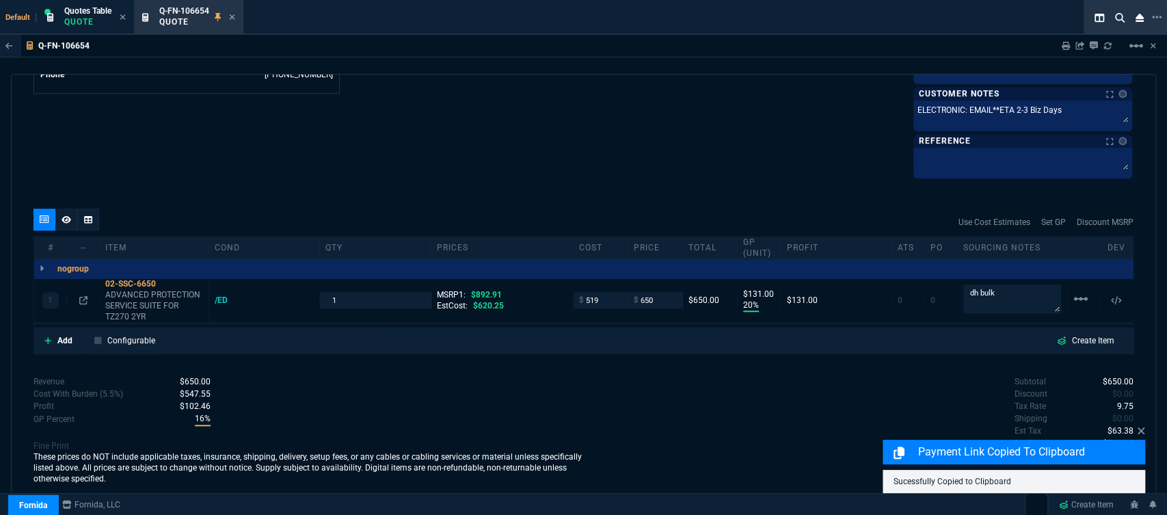  Describe the element at coordinates (49, 382) in the screenshot. I see `p: Revenue` at that location.